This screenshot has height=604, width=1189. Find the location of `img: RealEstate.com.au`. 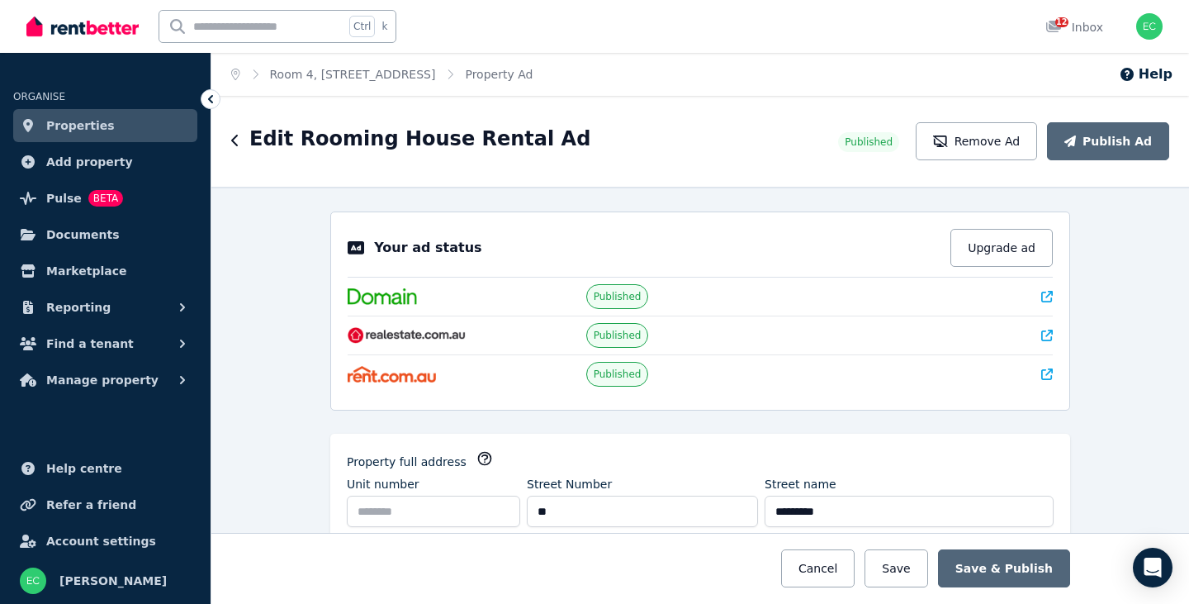

img: RealEstate.com.au is located at coordinates (406, 335).